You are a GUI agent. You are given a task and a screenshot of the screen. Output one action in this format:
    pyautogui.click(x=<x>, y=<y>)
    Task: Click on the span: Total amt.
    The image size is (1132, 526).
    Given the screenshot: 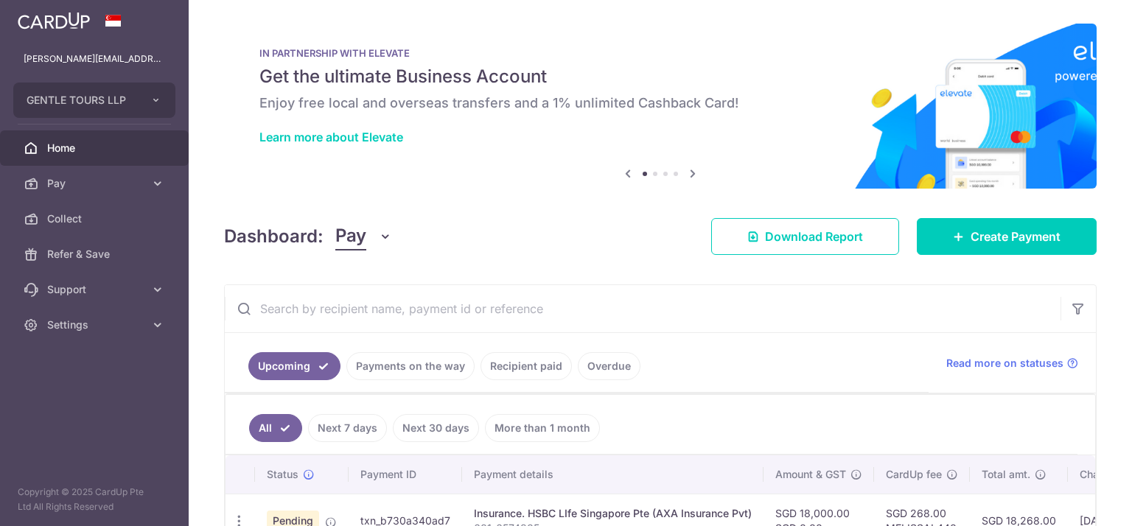 What is the action you would take?
    pyautogui.click(x=1006, y=475)
    